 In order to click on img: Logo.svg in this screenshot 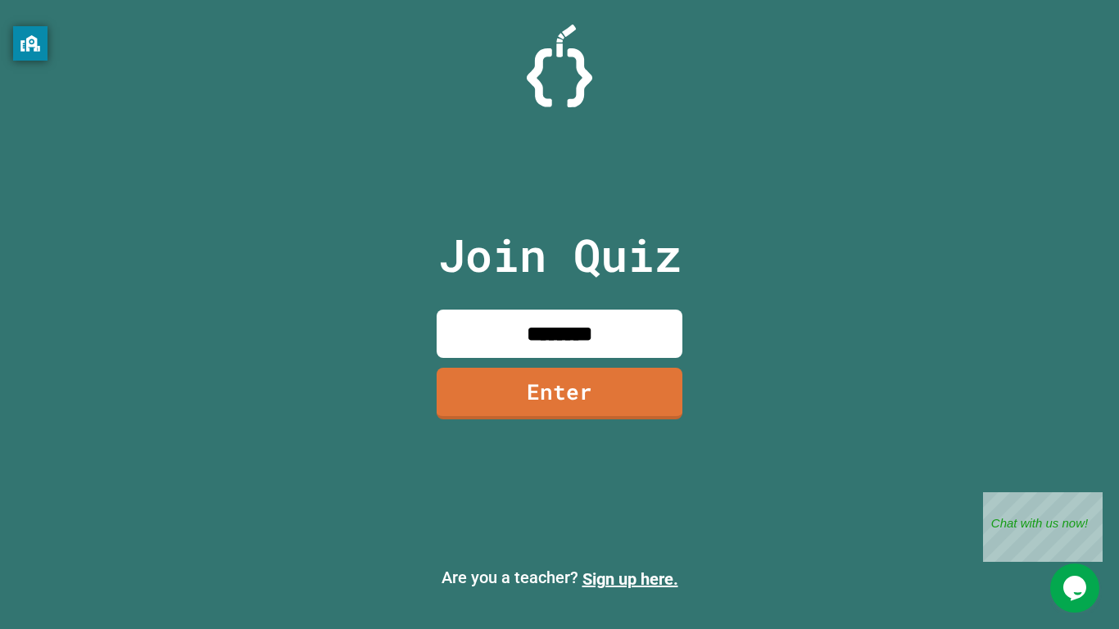, I will do `click(560, 66)`.